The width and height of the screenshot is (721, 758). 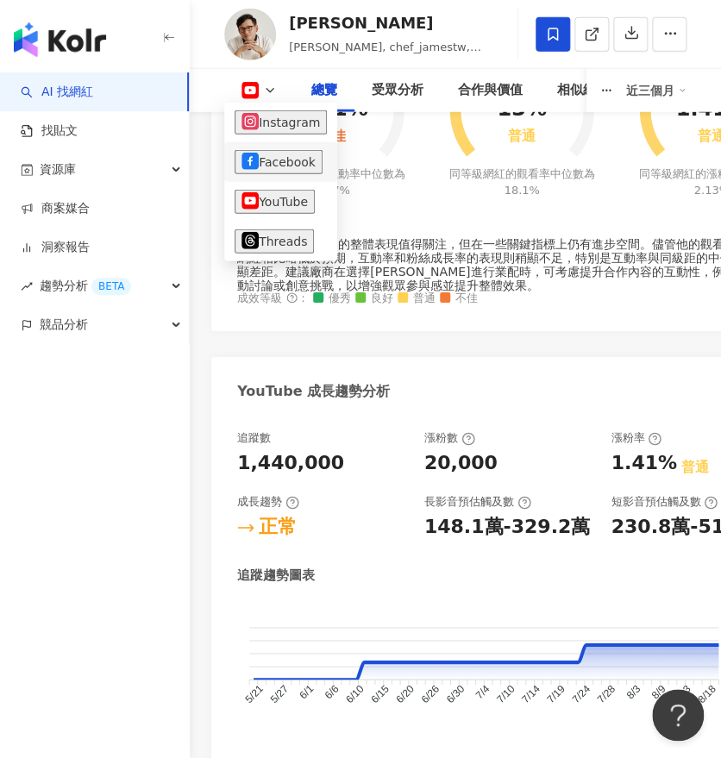 I want to click on span: 趨勢分析, so click(x=85, y=286).